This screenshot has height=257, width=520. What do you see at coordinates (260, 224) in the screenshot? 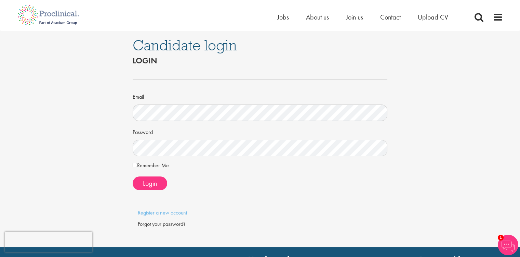
I see `div: Forgot your password?` at bounding box center [260, 224].